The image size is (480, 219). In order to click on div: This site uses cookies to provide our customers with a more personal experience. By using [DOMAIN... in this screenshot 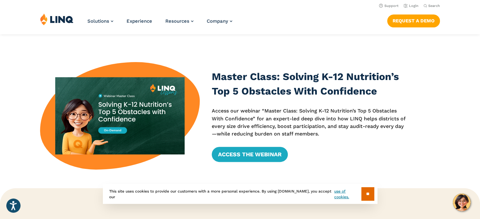, I will do `click(240, 194)`.